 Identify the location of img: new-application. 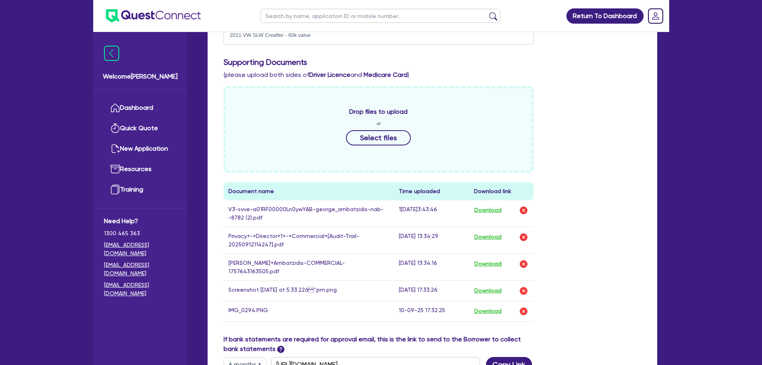
(115, 148).